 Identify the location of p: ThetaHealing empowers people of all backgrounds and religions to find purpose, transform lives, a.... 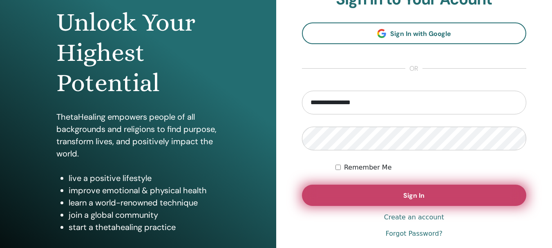
(138, 135).